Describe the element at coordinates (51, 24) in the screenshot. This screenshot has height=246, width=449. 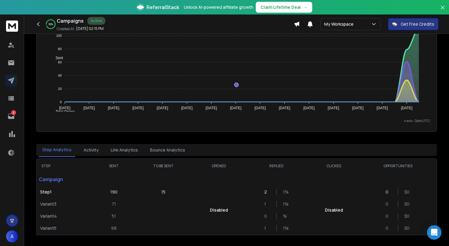
I see `p: 92 %` at that location.